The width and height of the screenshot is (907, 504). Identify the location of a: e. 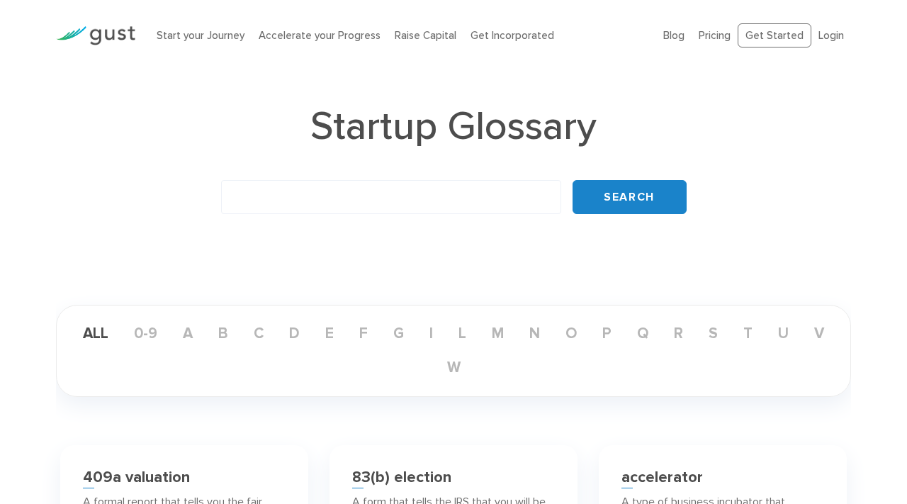
(330, 333).